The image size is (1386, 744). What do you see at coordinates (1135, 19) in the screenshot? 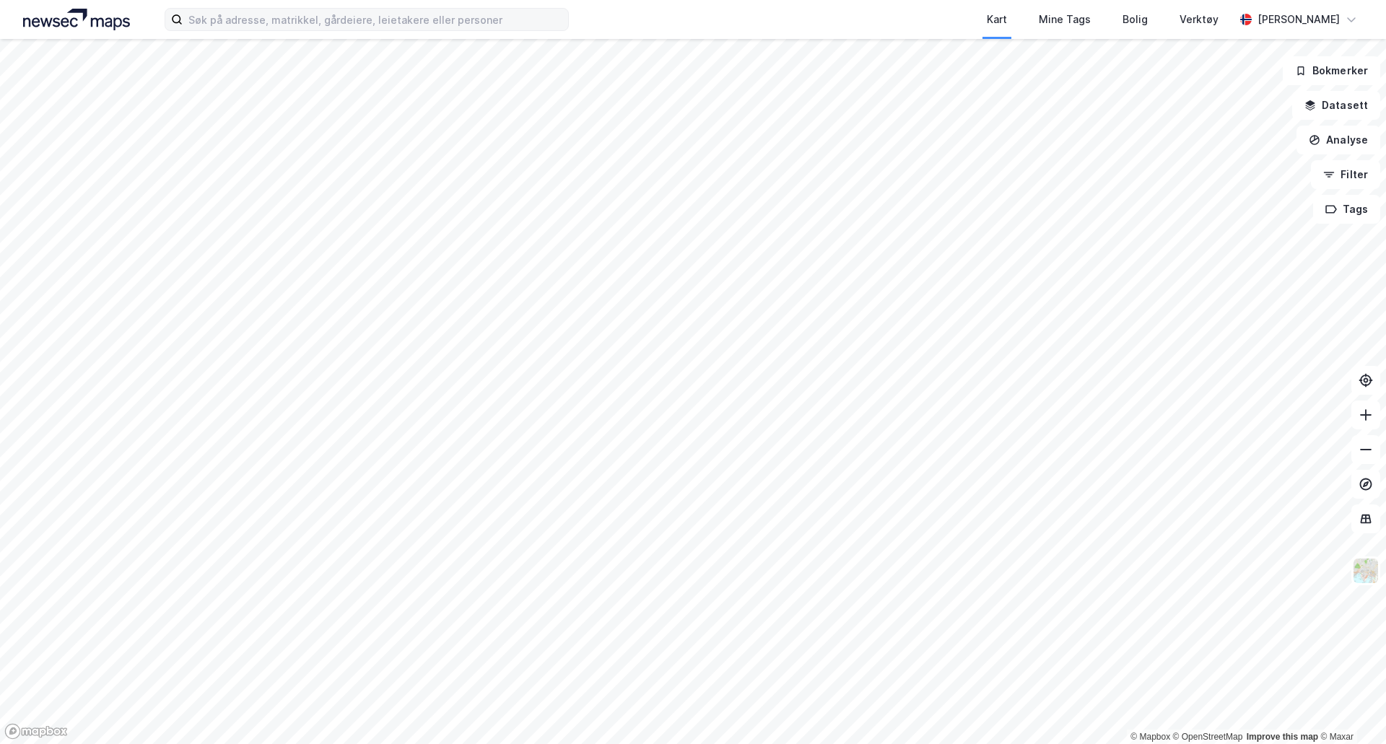
I see `div: Bolig` at bounding box center [1135, 19].